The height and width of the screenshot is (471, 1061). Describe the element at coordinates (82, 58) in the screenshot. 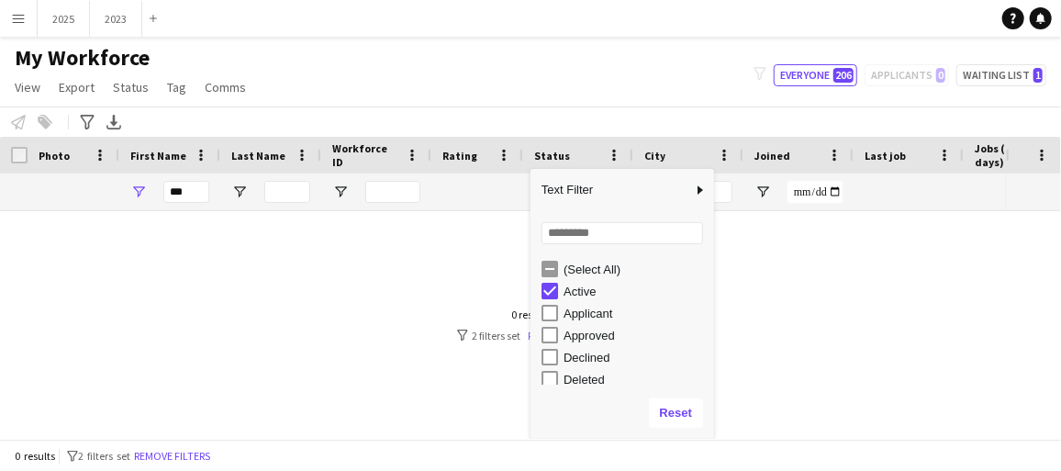

I see `span: My Workforce` at that location.